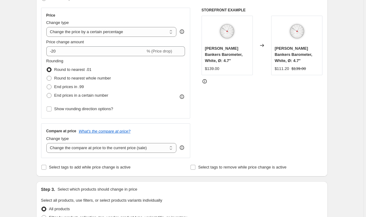  I want to click on span: Select tags to remove while price change is active, so click(242, 167).